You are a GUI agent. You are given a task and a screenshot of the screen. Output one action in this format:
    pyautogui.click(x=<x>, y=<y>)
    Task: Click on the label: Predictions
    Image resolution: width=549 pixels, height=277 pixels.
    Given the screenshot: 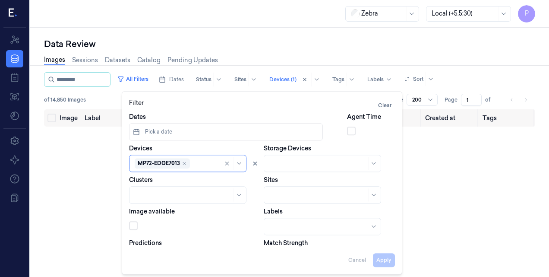 What is the action you would take?
    pyautogui.click(x=145, y=243)
    